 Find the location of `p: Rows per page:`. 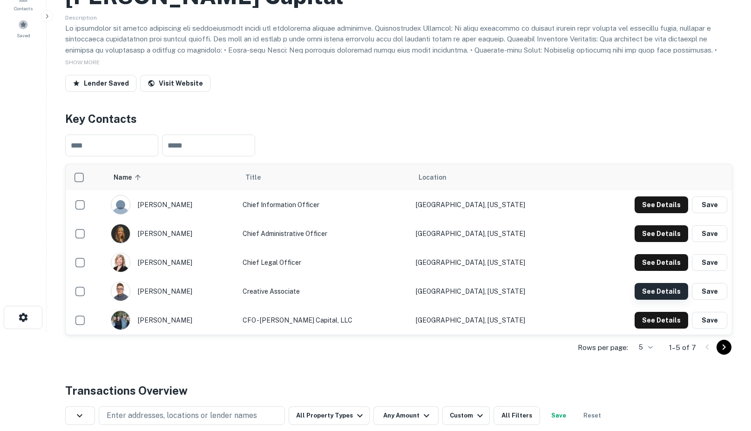

p: Rows per page: is located at coordinates (603, 348).